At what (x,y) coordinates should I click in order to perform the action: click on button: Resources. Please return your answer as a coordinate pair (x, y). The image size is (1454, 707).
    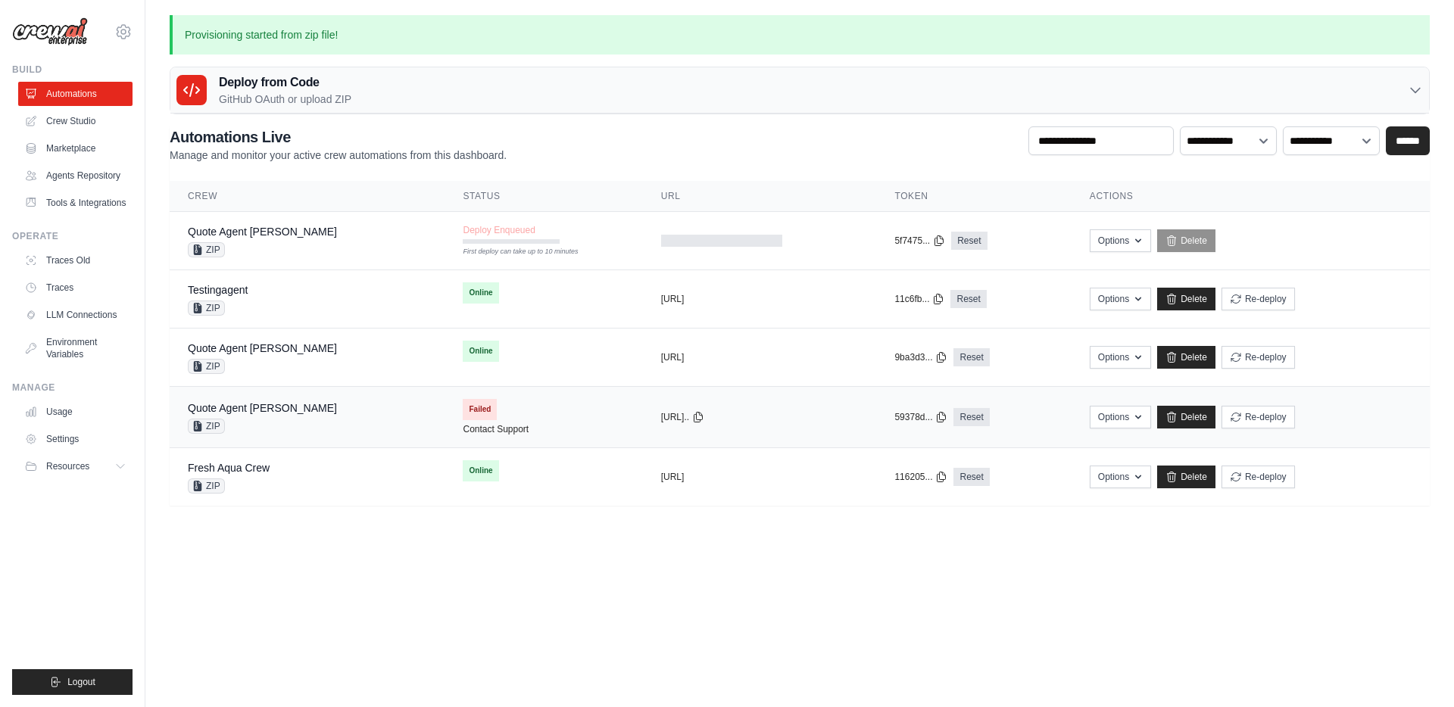
    Looking at the image, I should click on (75, 466).